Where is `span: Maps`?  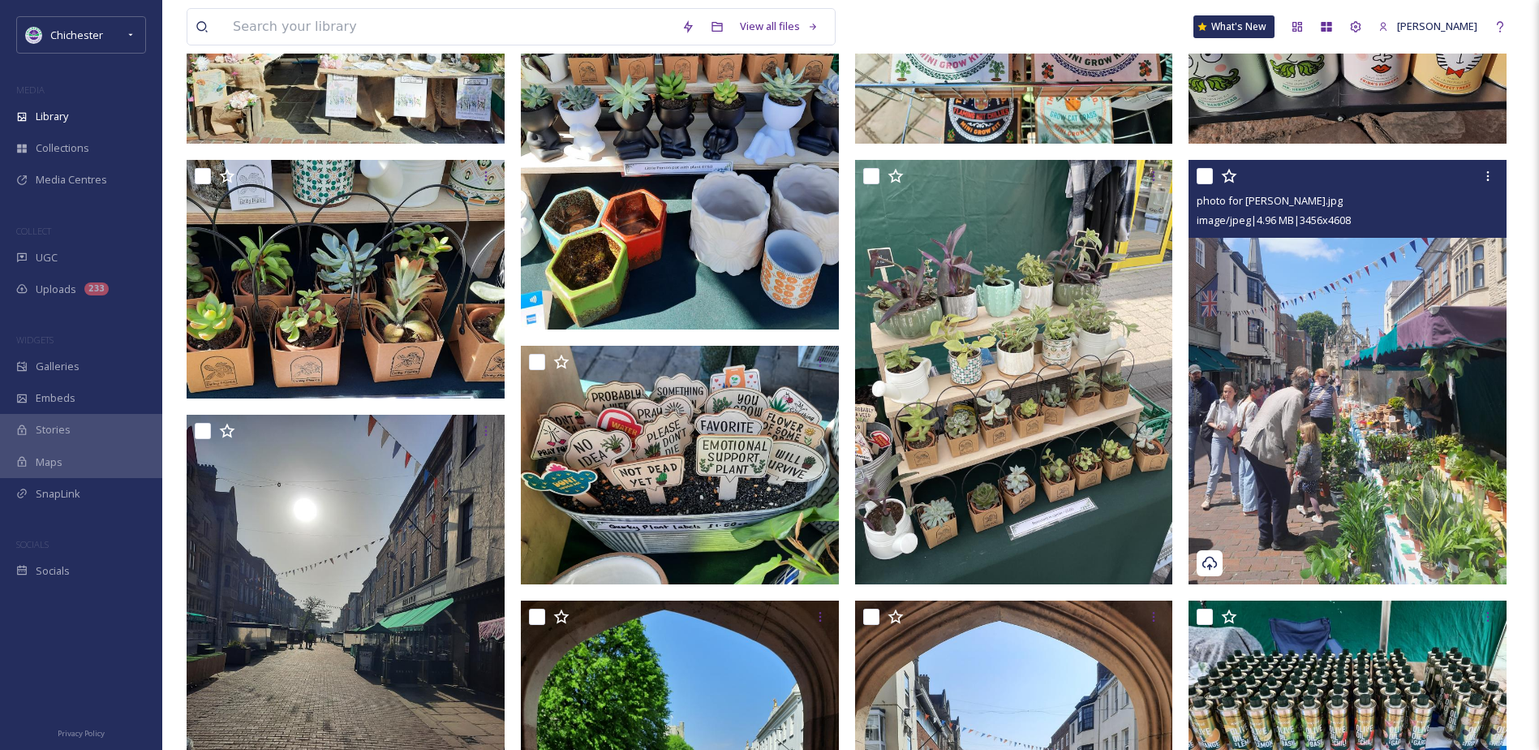
span: Maps is located at coordinates (49, 462).